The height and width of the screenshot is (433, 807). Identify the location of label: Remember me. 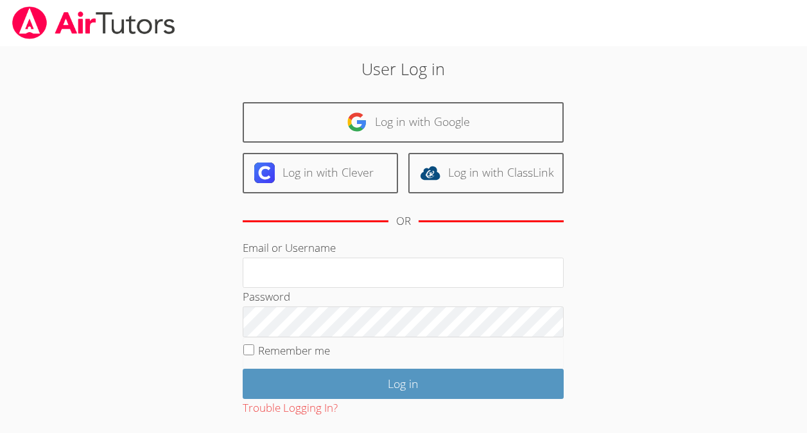
(294, 350).